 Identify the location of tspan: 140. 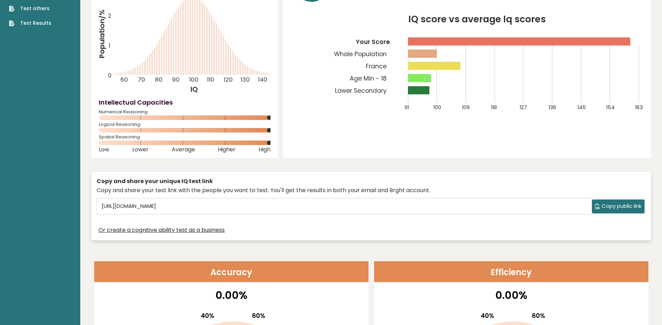
(263, 80).